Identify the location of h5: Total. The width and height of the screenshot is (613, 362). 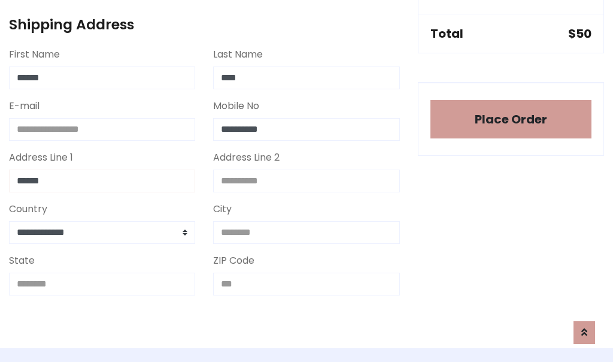
(447, 34).